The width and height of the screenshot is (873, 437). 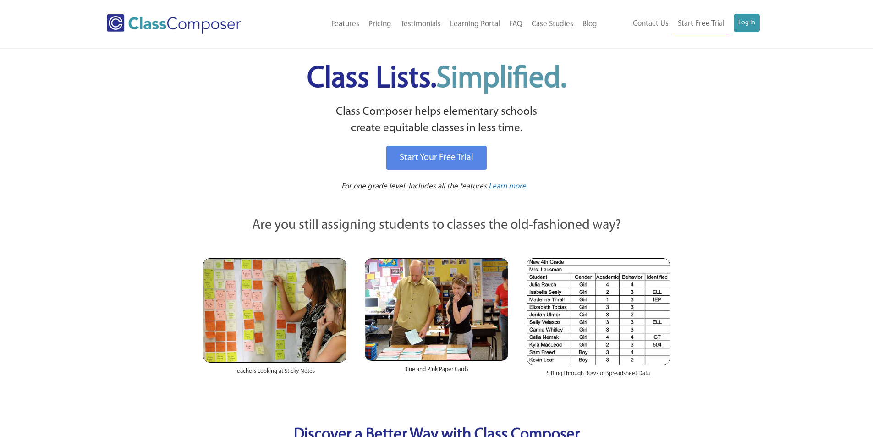 I want to click on div: Sifting Through Rows of Spreadsheet Data, so click(x=598, y=376).